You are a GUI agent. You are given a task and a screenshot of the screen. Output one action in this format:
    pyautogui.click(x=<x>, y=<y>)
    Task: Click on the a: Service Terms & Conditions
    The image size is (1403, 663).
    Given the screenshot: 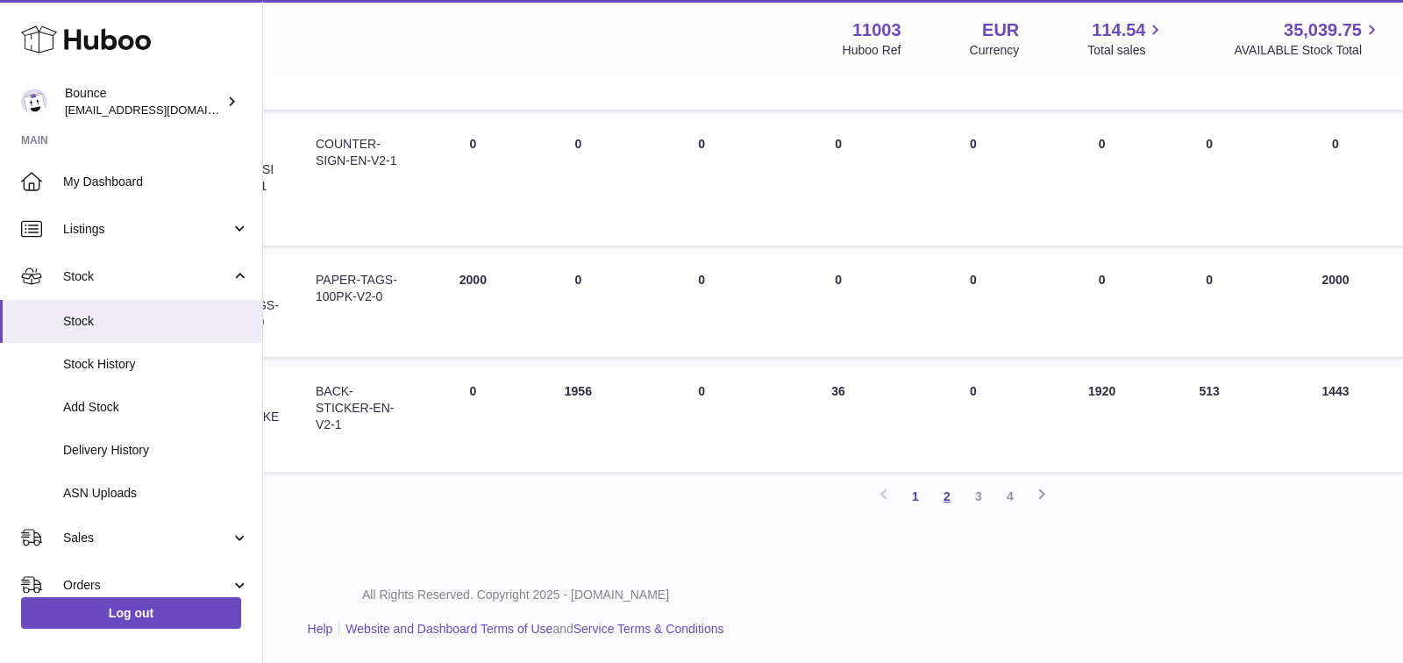 What is the action you would take?
    pyautogui.click(x=649, y=629)
    